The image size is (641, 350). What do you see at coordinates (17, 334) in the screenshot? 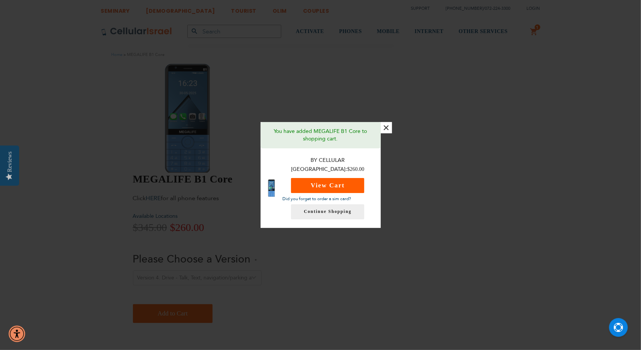
I see `div: Accessibility Menu` at bounding box center [17, 334].